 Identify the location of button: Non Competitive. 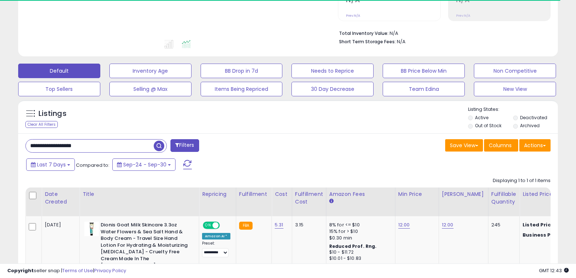
(515, 71).